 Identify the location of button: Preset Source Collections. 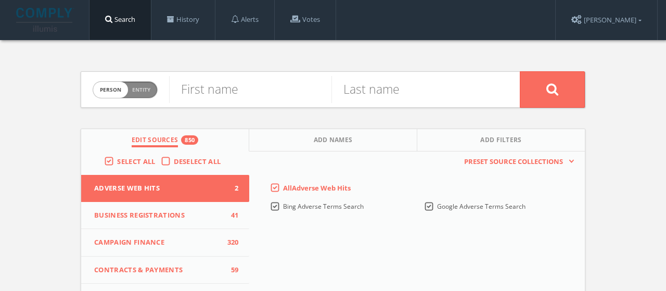
(516, 162).